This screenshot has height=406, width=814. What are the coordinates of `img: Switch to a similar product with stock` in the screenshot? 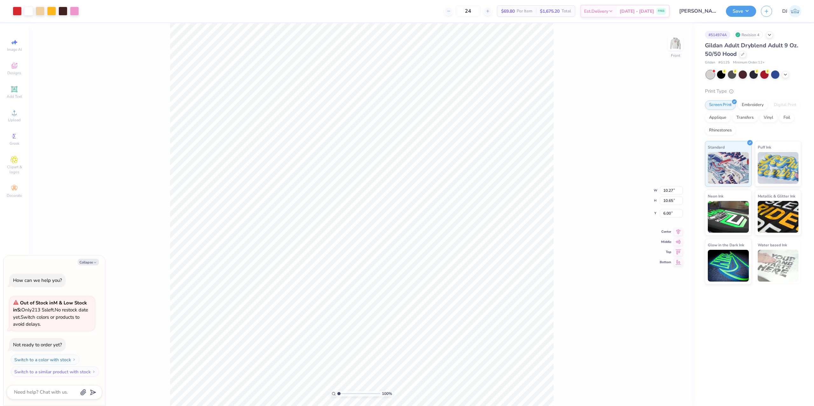 It's located at (94, 372).